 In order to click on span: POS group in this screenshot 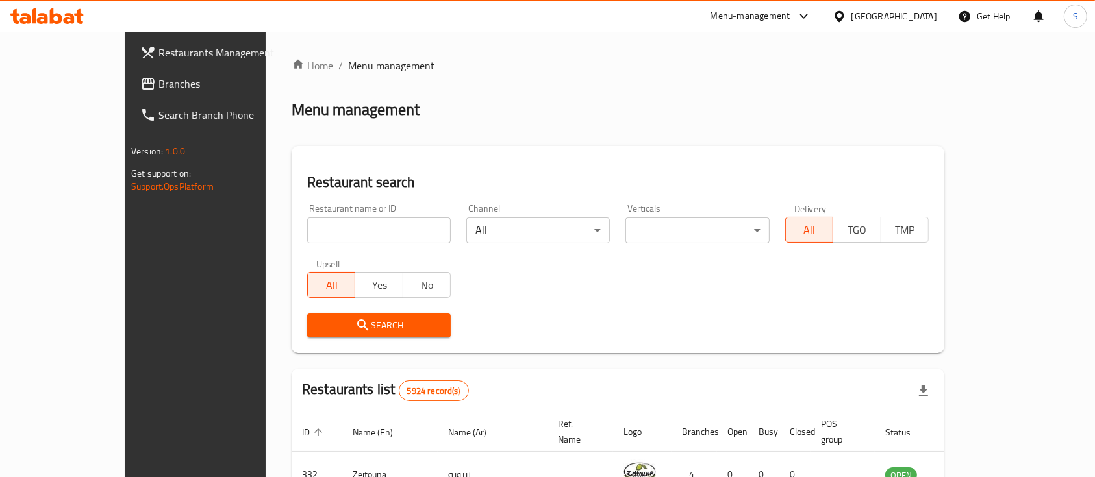, I will do `click(839, 432)`.